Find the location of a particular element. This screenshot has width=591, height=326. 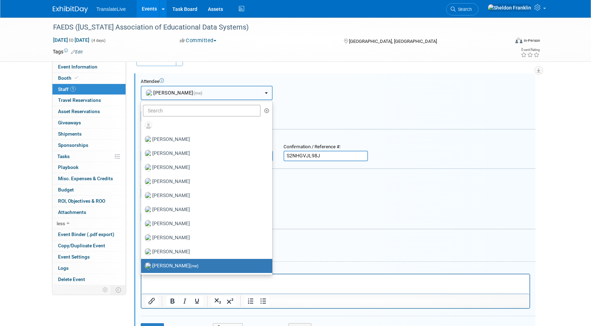

i: Booth reservation complete is located at coordinates (76, 78).